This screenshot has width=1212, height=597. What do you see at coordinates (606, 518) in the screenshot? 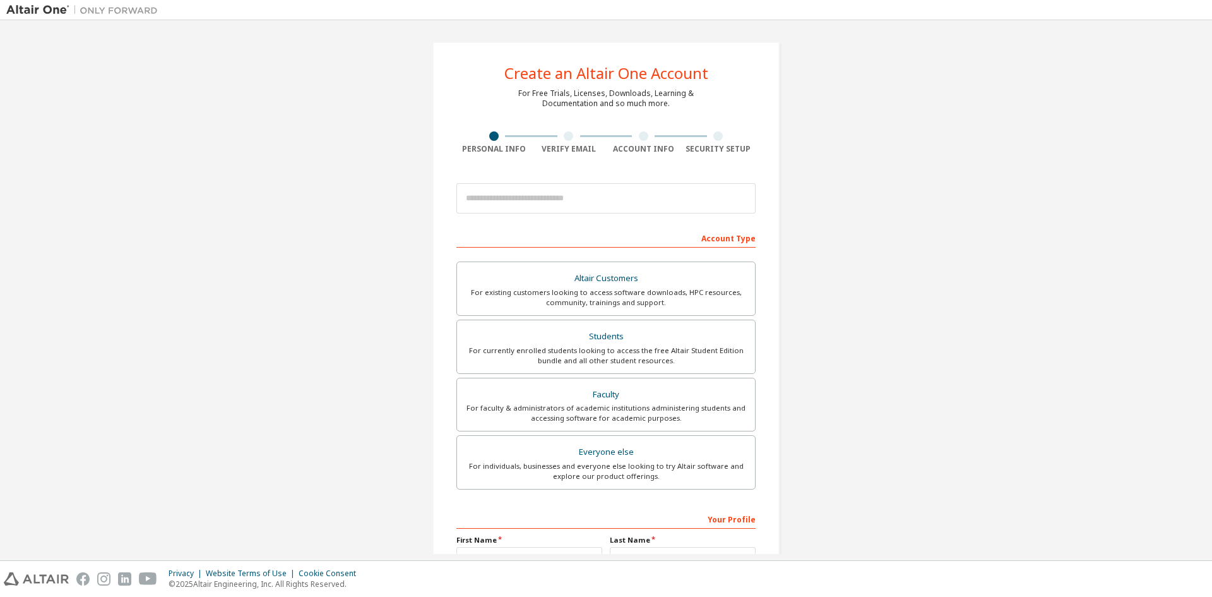
I see `div: Your Profile` at bounding box center [606, 518].